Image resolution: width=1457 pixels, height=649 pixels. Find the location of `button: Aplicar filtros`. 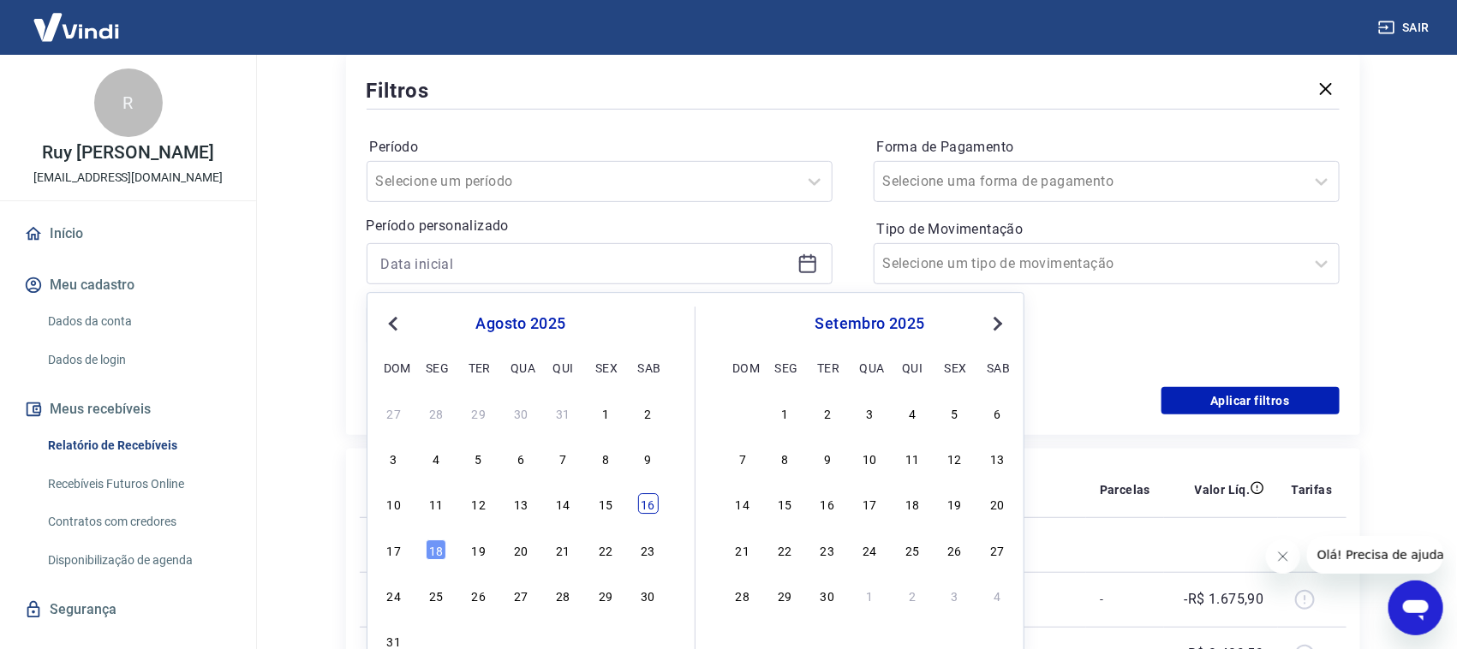

button: Aplicar filtros is located at coordinates (1251, 401).